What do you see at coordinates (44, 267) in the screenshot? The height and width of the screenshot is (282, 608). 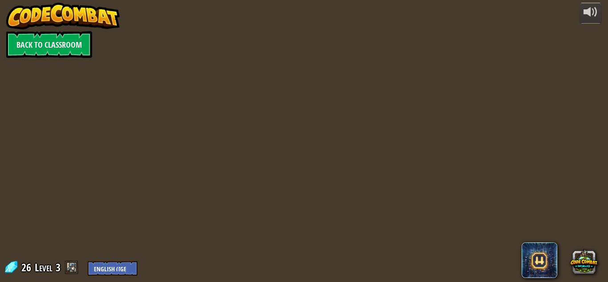 I see `span: Level` at bounding box center [44, 267].